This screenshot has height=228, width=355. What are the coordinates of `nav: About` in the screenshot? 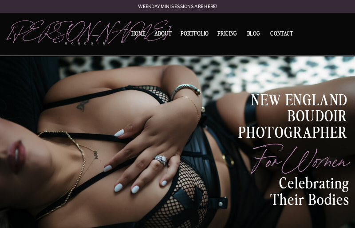 It's located at (163, 35).